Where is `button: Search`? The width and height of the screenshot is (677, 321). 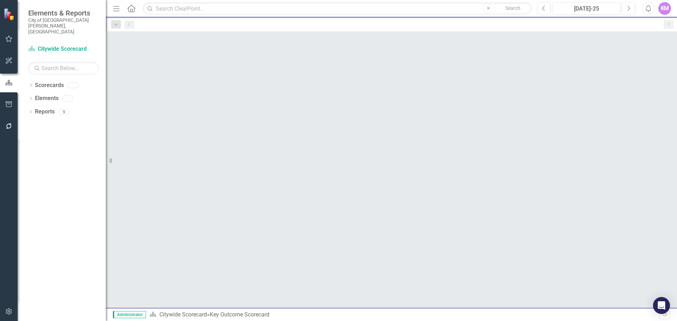 button: Search is located at coordinates (513, 8).